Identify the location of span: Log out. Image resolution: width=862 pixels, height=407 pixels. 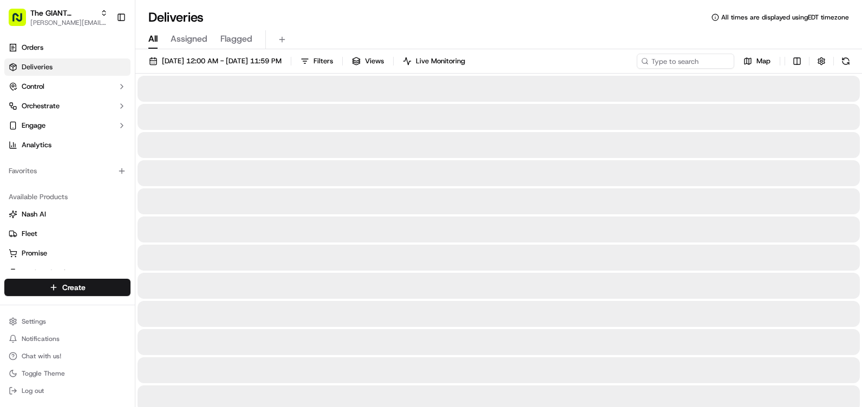
(32, 391).